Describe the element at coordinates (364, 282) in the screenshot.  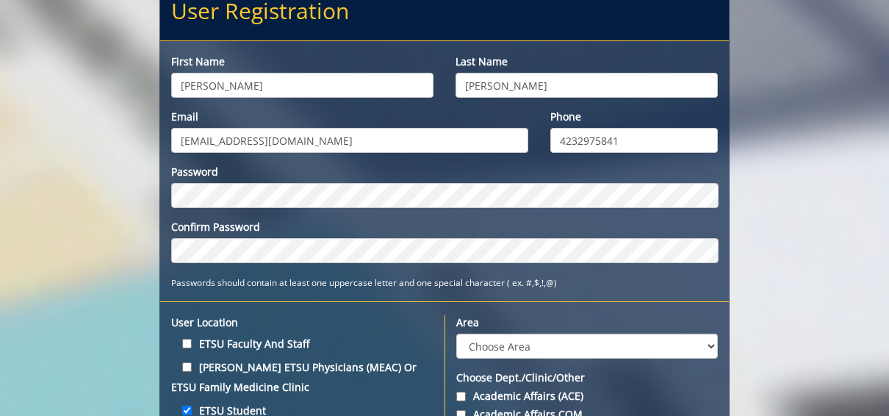
I see `small: Passwords should contain at least one uppercase letter and one special character ( ex. #,$,!,@)` at that location.